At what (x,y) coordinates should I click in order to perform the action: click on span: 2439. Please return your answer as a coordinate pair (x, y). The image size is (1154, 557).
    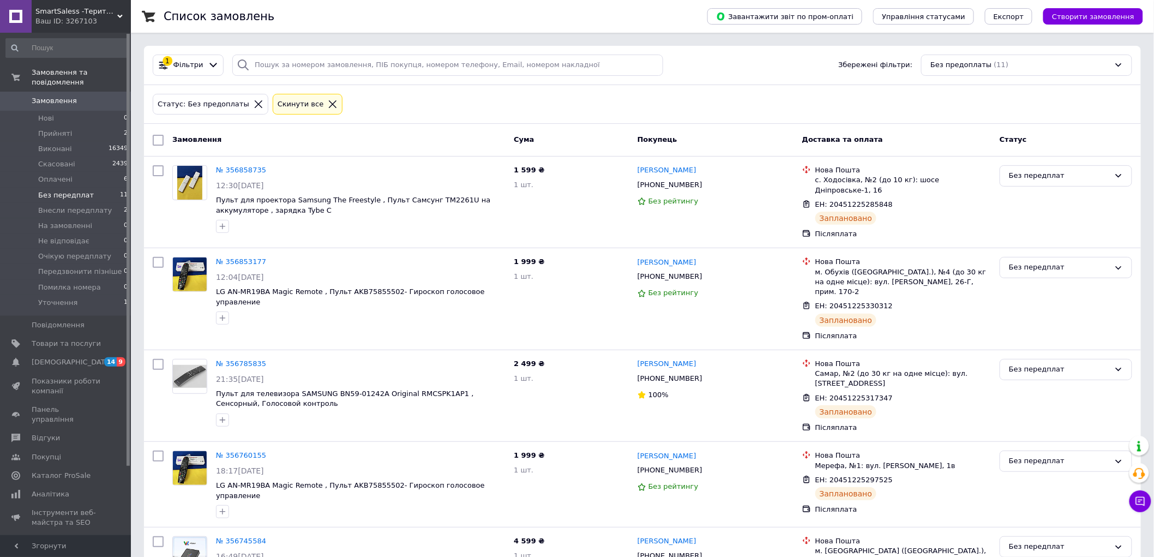
    Looking at the image, I should click on (120, 164).